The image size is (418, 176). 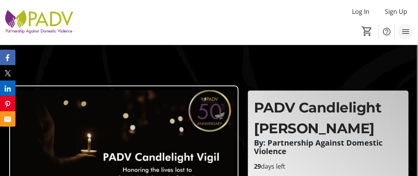 What do you see at coordinates (396, 12) in the screenshot?
I see `span: Sign Up` at bounding box center [396, 12].